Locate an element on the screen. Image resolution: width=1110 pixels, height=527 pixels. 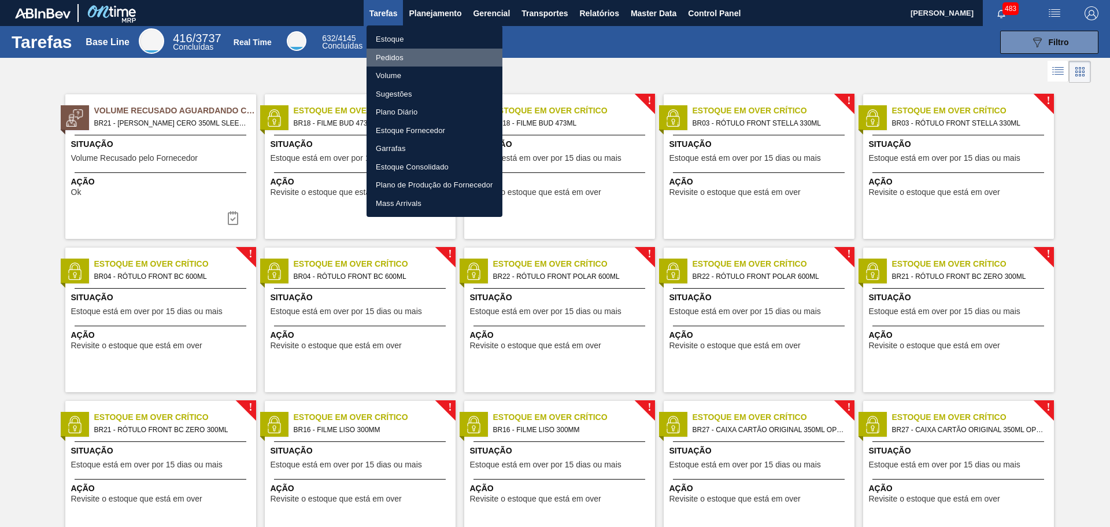
li: Estoque Fornecedor is located at coordinates (434, 131).